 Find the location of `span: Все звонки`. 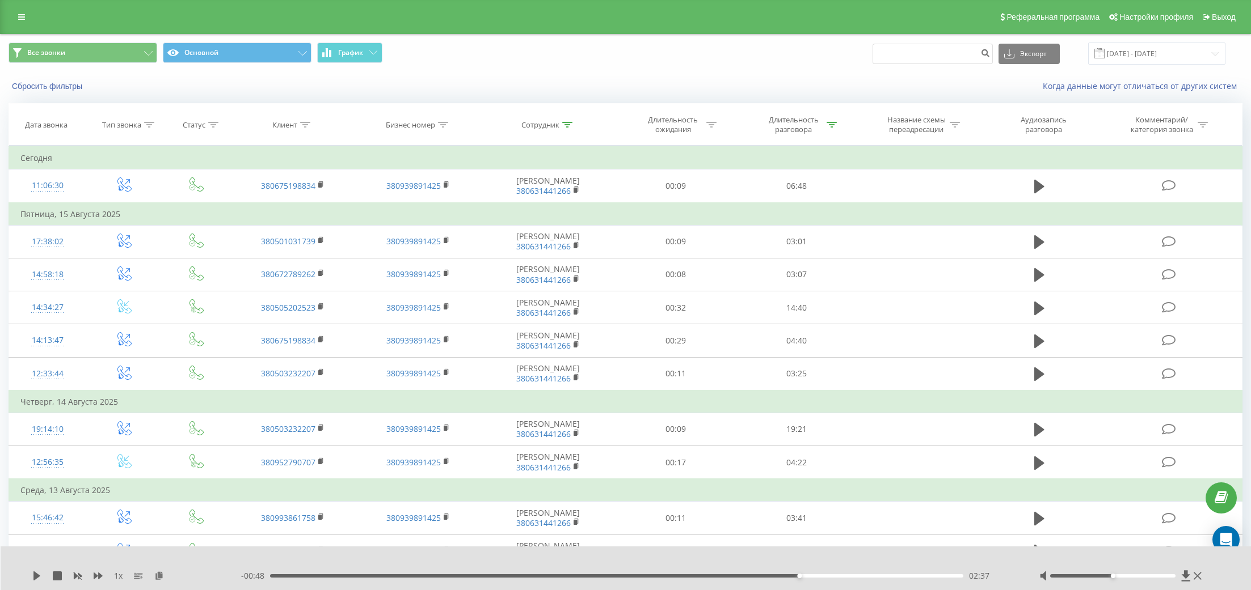

span: Все звонки is located at coordinates (46, 53).